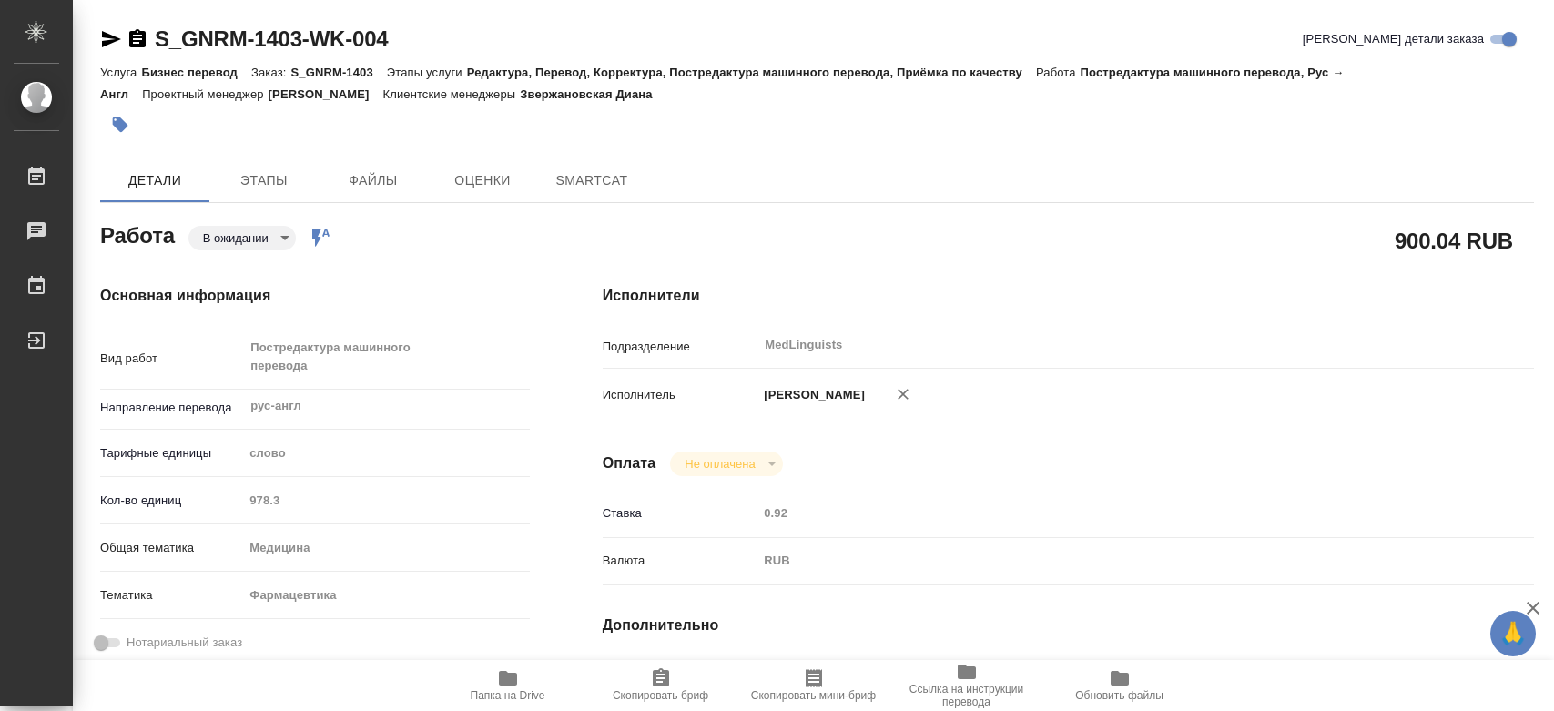 This screenshot has width=1554, height=711. What do you see at coordinates (155, 180) in the screenshot?
I see `span: Детали` at bounding box center [155, 180].